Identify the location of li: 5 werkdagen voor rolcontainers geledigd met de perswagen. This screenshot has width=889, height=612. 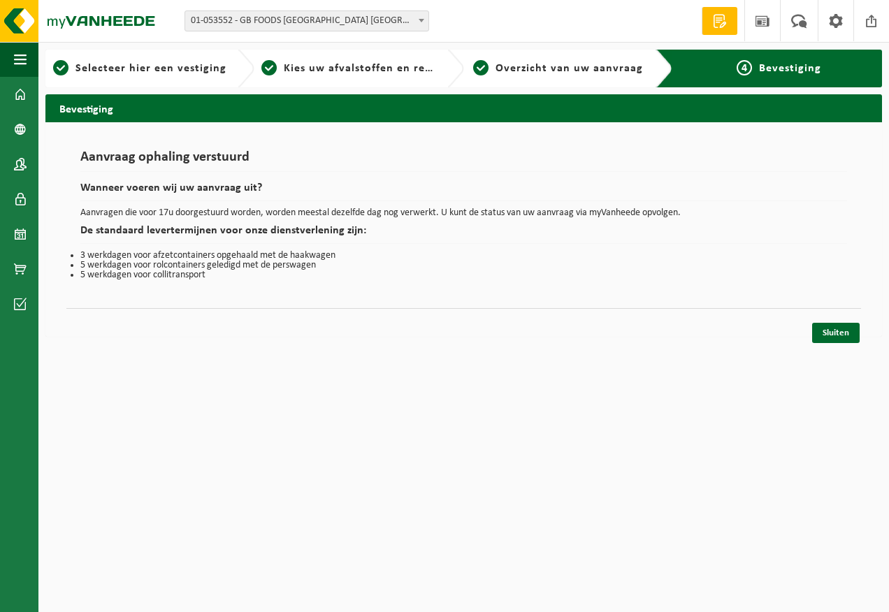
(463, 265).